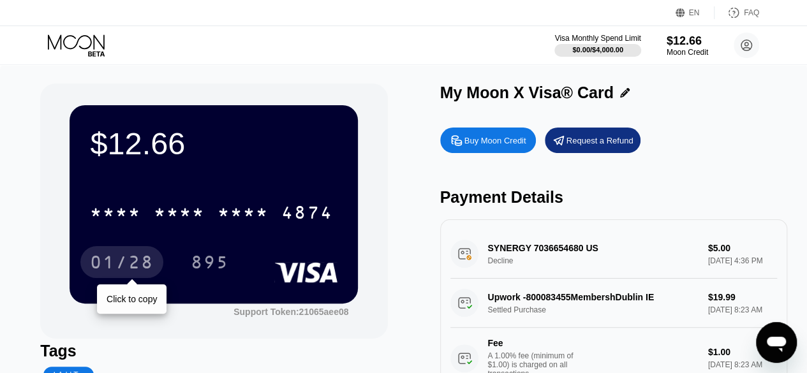 The height and width of the screenshot is (373, 807). What do you see at coordinates (613, 197) in the screenshot?
I see `div: Payment Details` at bounding box center [613, 197].